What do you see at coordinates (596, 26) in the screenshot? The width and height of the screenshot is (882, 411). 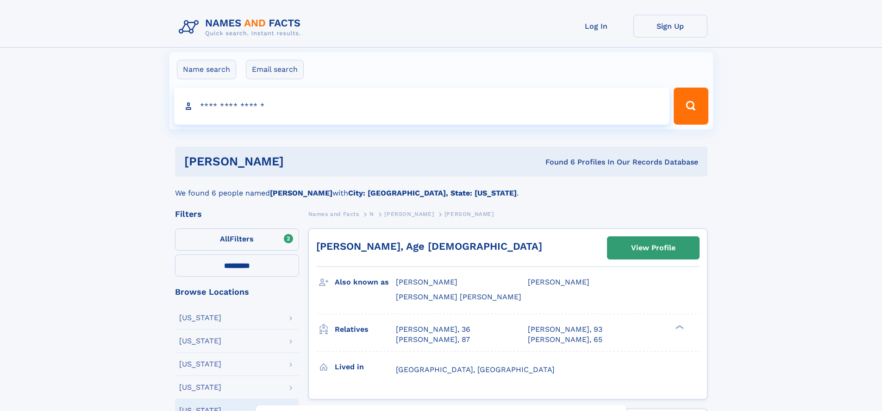 I see `a: Log In` at bounding box center [596, 26].